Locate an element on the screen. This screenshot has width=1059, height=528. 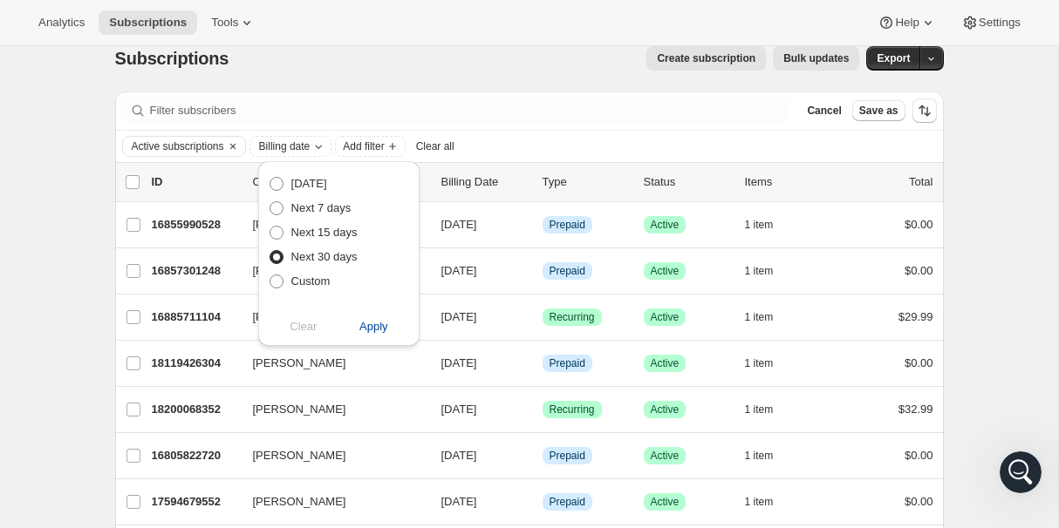
p: 16855990528 is located at coordinates (195, 225).